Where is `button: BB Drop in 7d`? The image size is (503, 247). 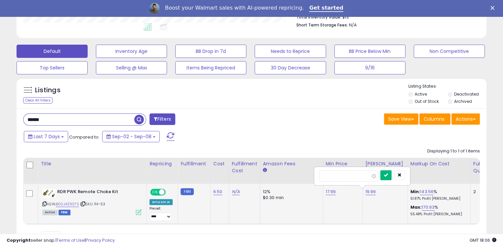
button: BB Drop in 7d is located at coordinates (211, 51).